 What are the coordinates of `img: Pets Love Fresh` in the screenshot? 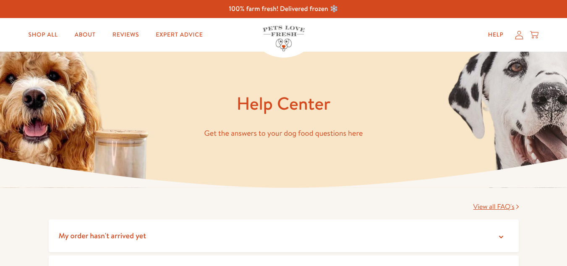 It's located at (284, 38).